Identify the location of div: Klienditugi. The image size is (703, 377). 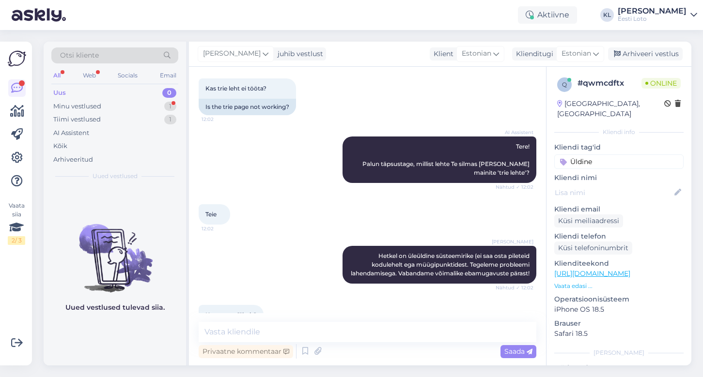
(533, 54).